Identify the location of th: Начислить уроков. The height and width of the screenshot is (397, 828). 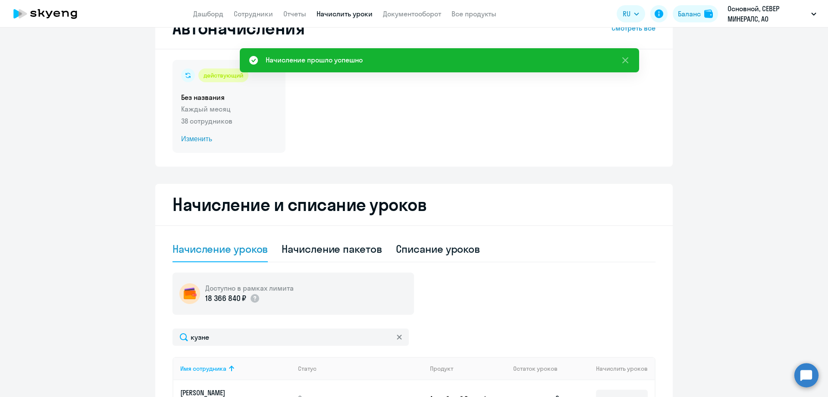
(610, 369).